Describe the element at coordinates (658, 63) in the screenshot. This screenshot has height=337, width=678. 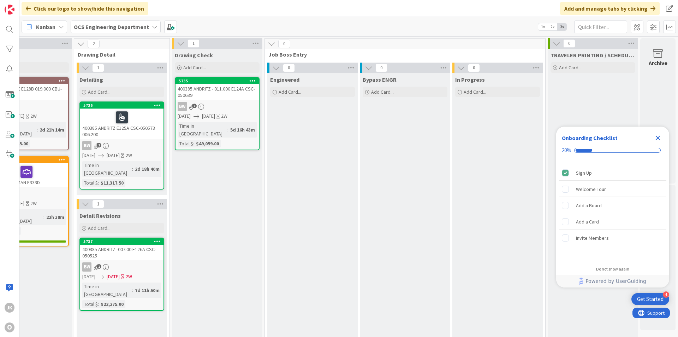
I see `div: Archive` at that location.